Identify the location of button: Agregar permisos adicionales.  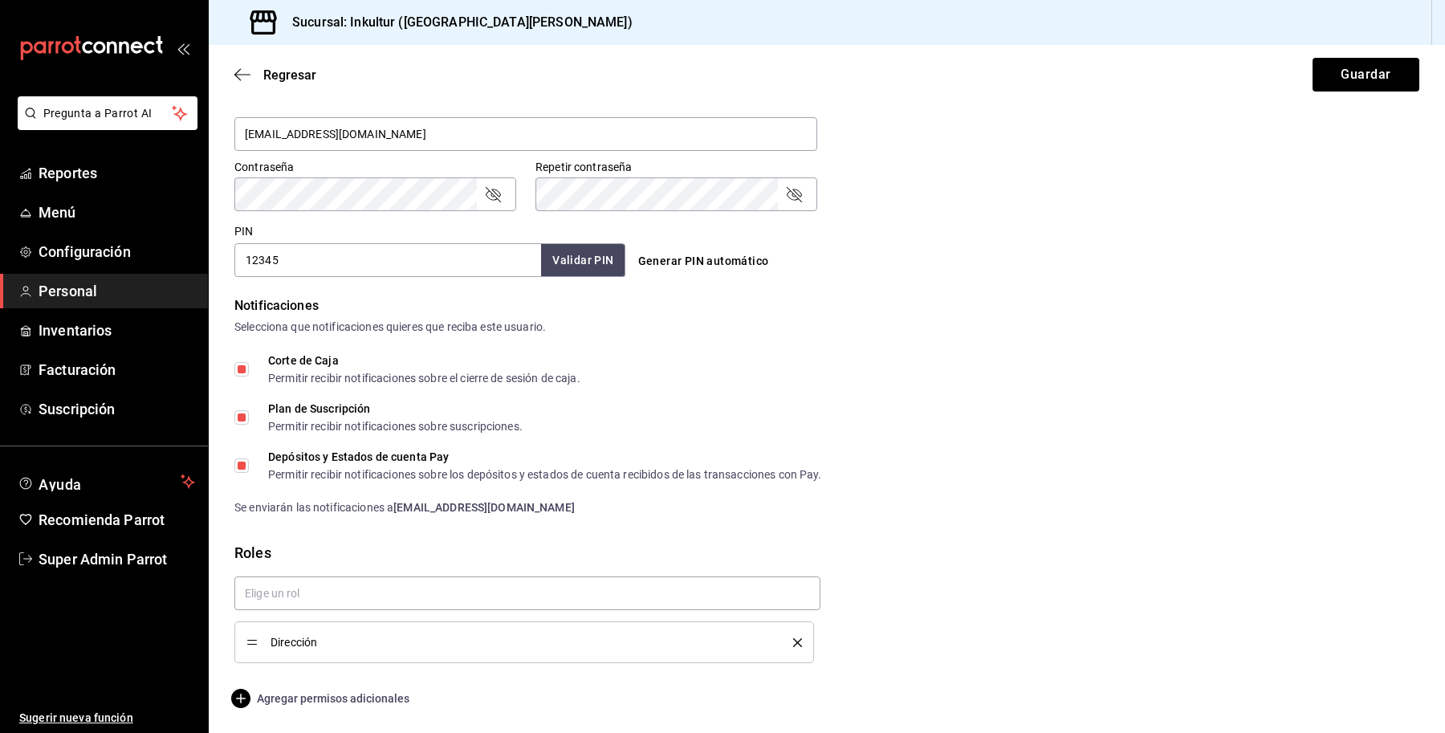
(322, 699).